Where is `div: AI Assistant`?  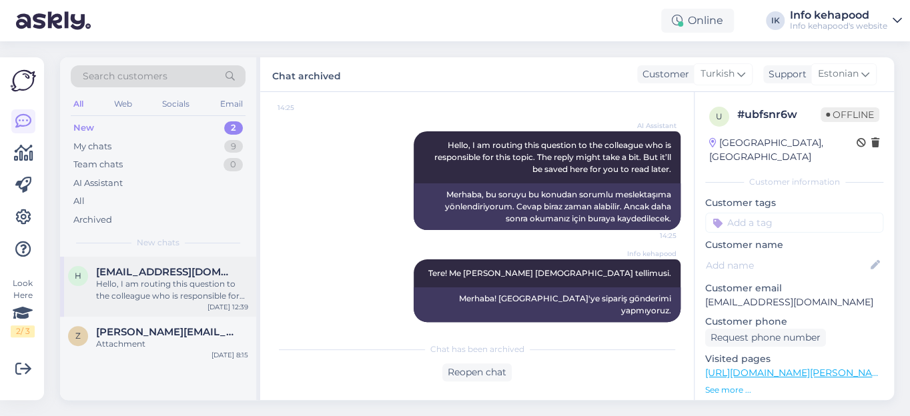
div: AI Assistant is located at coordinates (98, 183).